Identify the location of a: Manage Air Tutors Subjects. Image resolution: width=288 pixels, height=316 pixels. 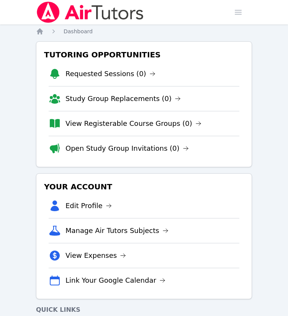
(117, 231).